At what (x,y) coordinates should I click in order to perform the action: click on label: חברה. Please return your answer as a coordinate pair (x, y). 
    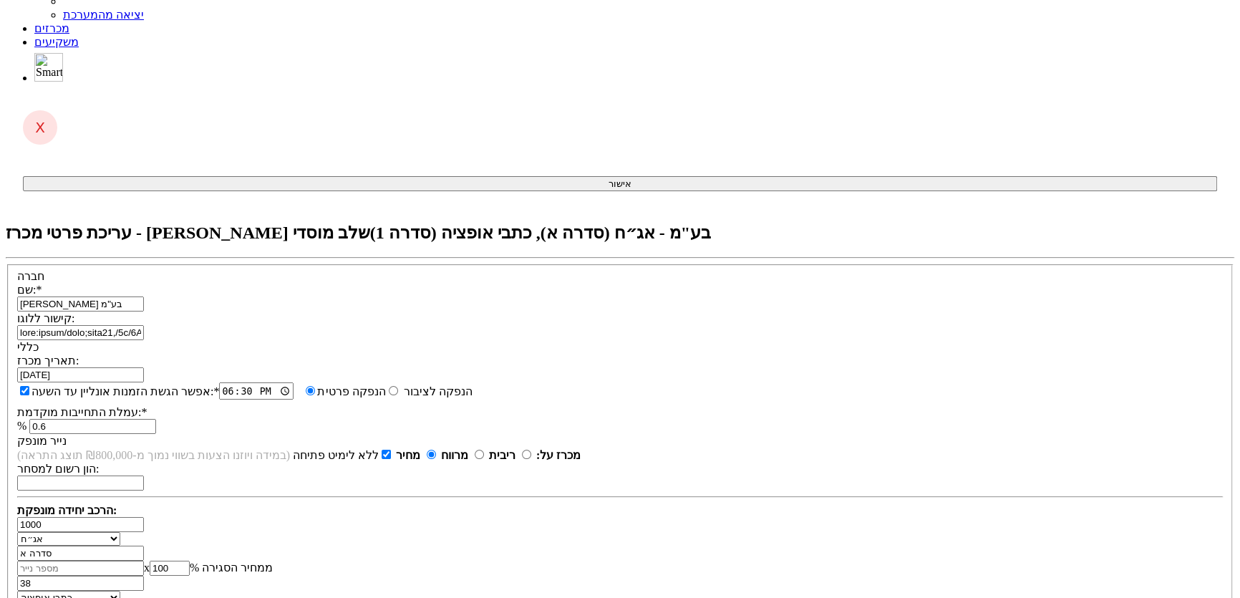
    Looking at the image, I should click on (31, 276).